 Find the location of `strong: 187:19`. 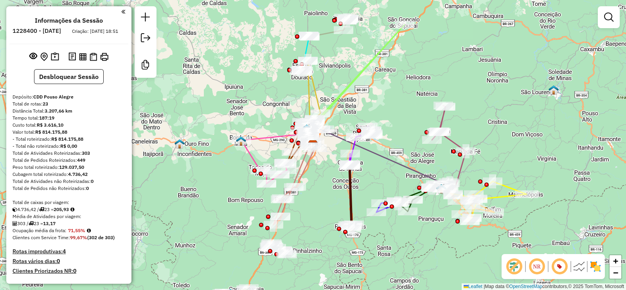

strong: 187:19 is located at coordinates (47, 118).